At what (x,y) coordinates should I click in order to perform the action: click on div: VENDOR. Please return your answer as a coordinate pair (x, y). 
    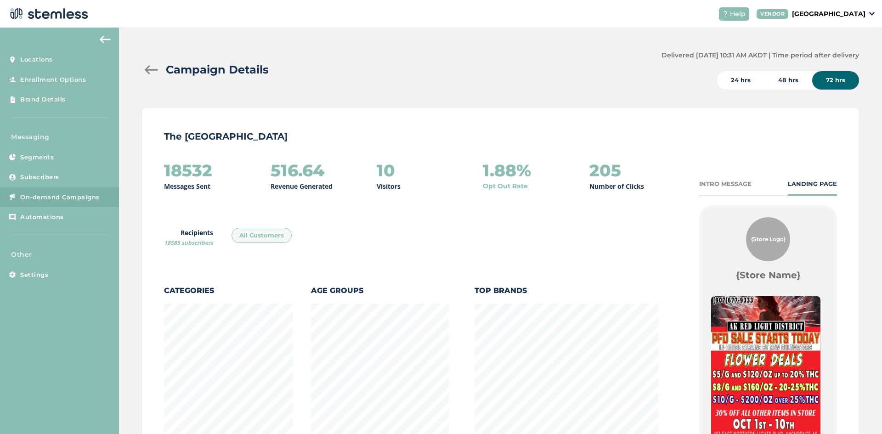
    Looking at the image, I should click on (772, 14).